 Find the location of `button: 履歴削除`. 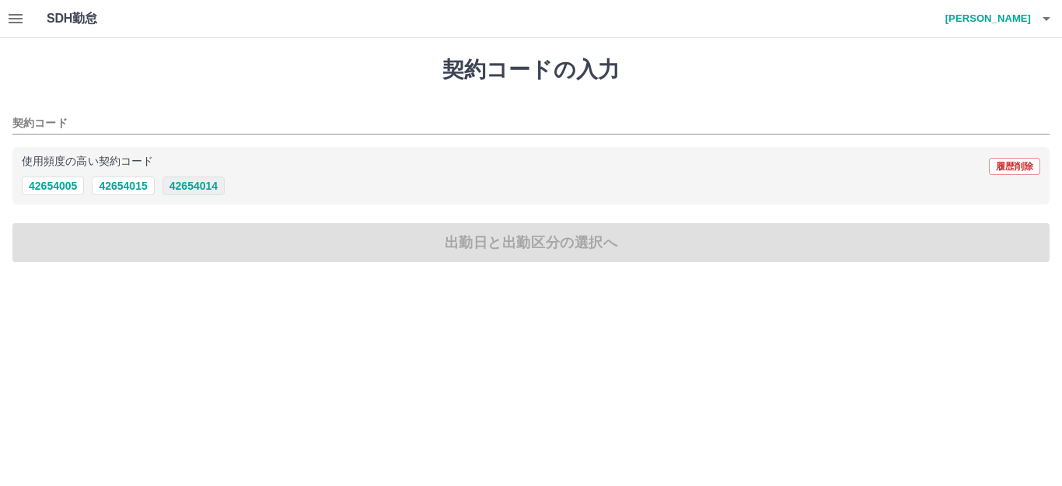

button: 履歴削除 is located at coordinates (1014, 166).